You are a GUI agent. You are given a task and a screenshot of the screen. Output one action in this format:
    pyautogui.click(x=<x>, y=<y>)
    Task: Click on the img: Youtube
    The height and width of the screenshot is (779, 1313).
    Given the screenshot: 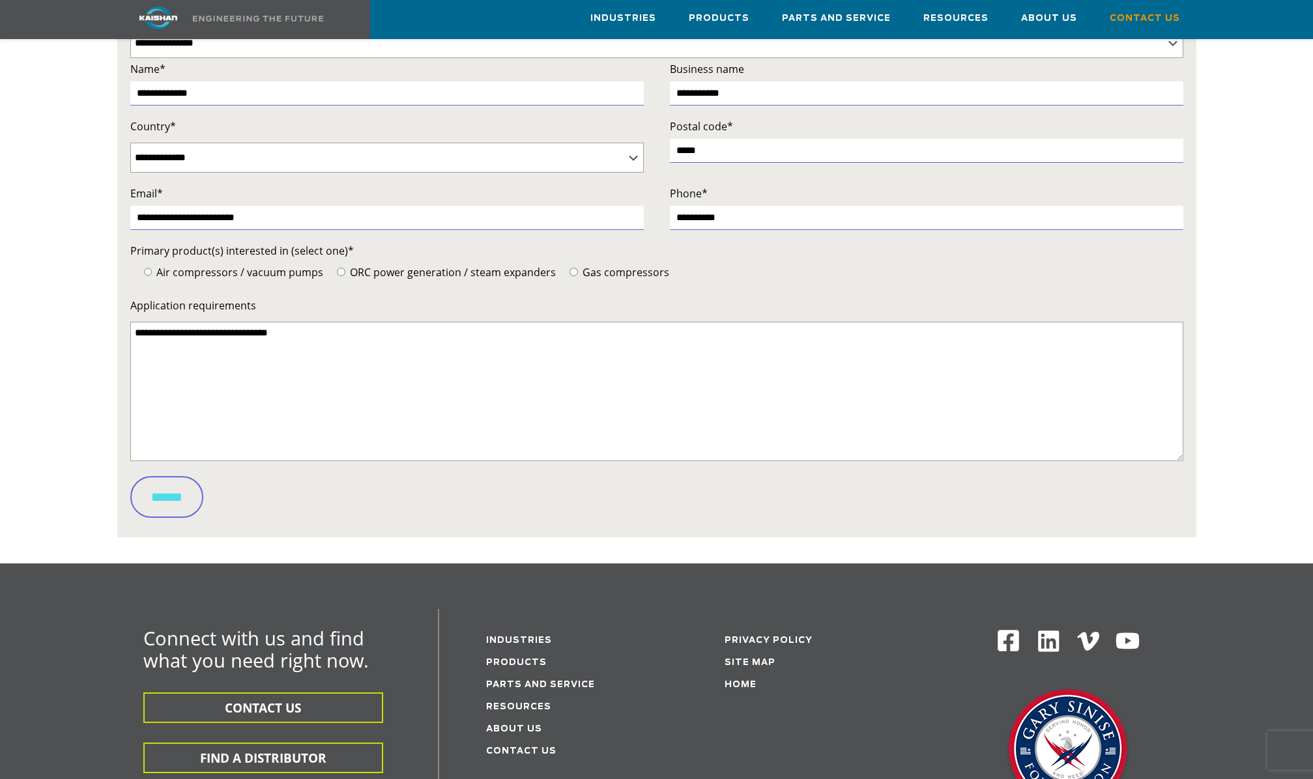 What is the action you would take?
    pyautogui.click(x=1127, y=641)
    